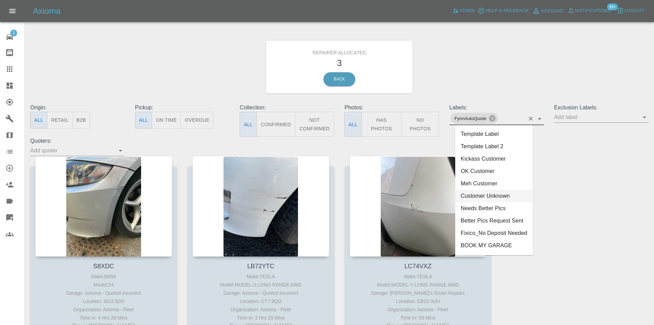  What do you see at coordinates (340, 63) in the screenshot?
I see `h3: 3` at bounding box center [340, 63].